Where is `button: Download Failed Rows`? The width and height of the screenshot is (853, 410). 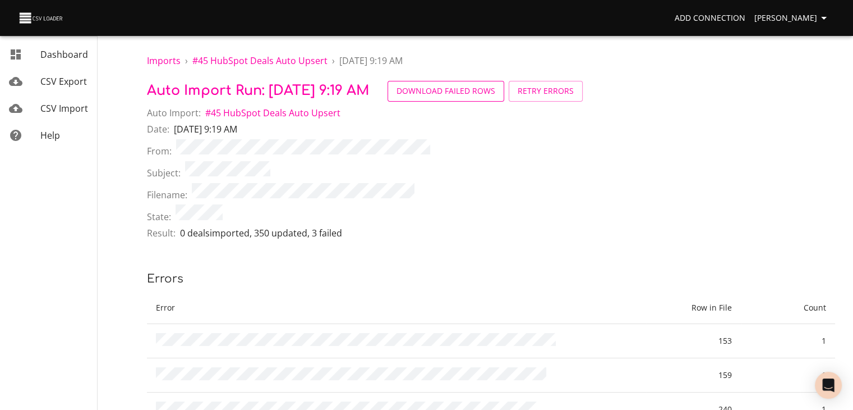 button: Download Failed Rows is located at coordinates (446, 91).